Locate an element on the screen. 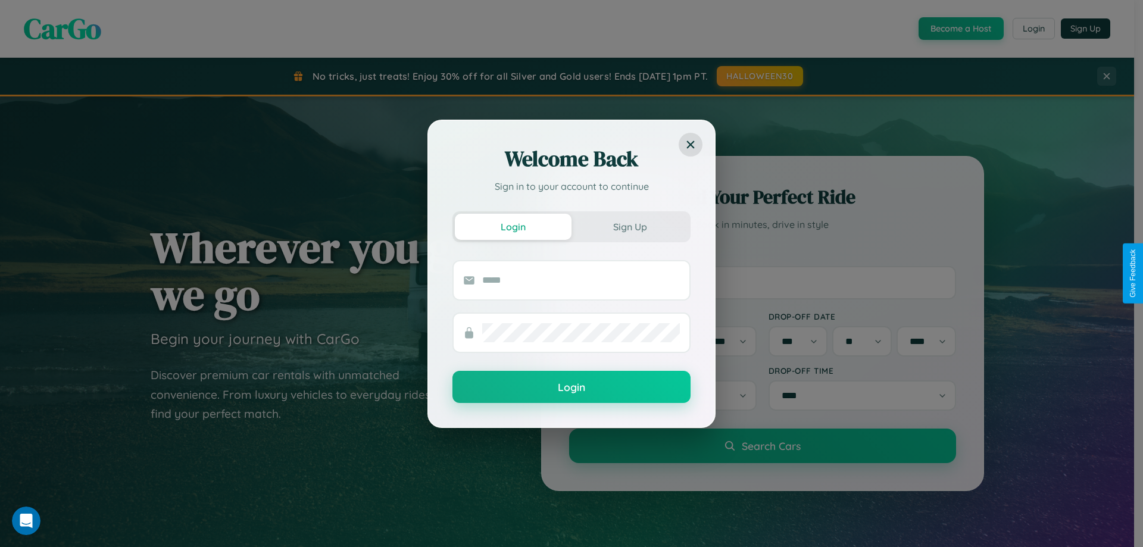 The width and height of the screenshot is (1143, 547). h2: Welcome Back is located at coordinates (572, 159).